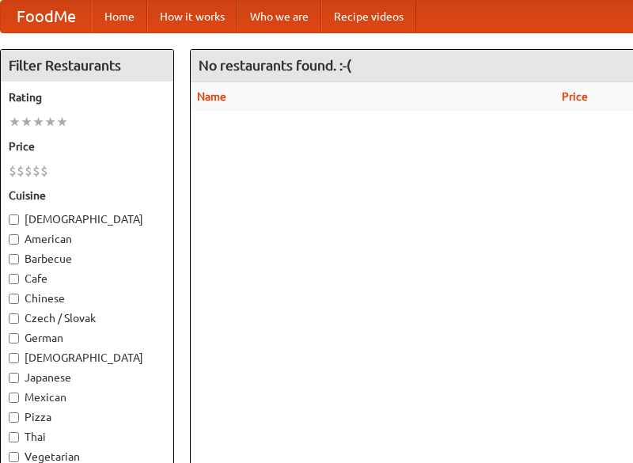 This screenshot has height=463, width=633. Describe the element at coordinates (574, 96) in the screenshot. I see `a: Price` at that location.